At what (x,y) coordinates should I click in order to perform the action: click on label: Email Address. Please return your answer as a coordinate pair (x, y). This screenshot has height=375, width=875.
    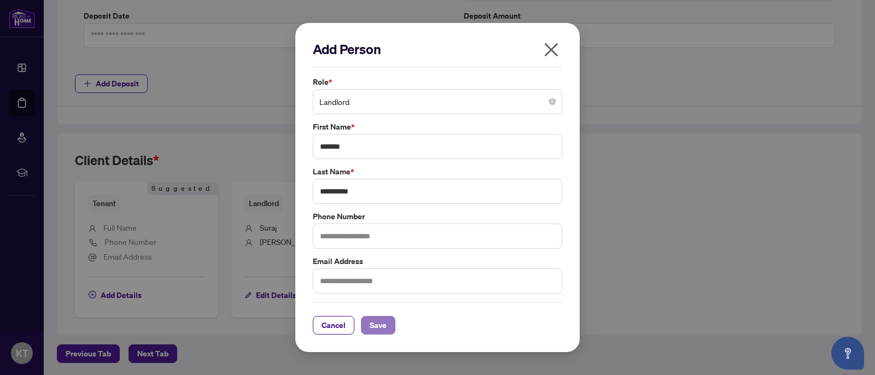
    Looking at the image, I should click on (437, 261).